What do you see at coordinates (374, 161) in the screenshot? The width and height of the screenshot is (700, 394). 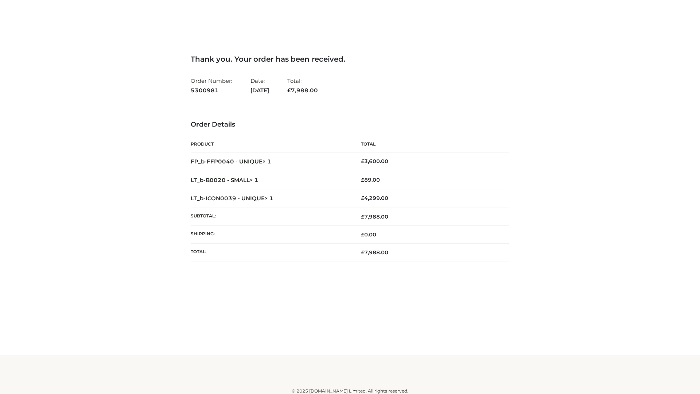 I see `bdi: 3,600.00` at bounding box center [374, 161].